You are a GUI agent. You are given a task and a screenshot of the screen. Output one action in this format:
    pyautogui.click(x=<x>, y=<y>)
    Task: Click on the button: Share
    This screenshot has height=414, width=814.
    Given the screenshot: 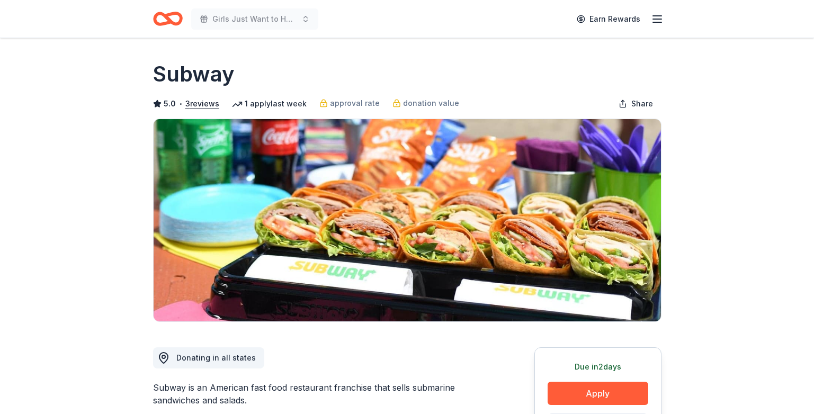 What is the action you would take?
    pyautogui.click(x=636, y=104)
    